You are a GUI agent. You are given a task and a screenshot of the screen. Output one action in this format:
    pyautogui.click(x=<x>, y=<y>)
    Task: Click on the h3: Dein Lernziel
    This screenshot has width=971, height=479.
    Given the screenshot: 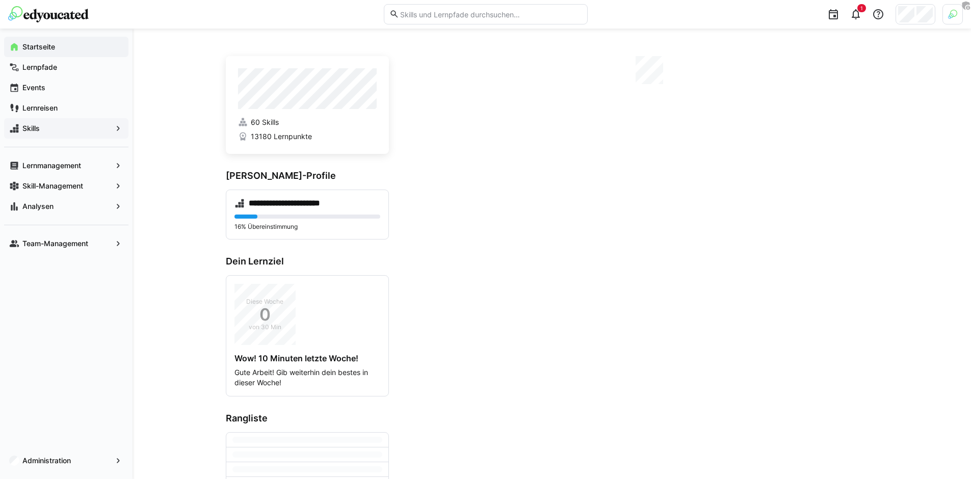 What is the action you would take?
    pyautogui.click(x=307, y=262)
    